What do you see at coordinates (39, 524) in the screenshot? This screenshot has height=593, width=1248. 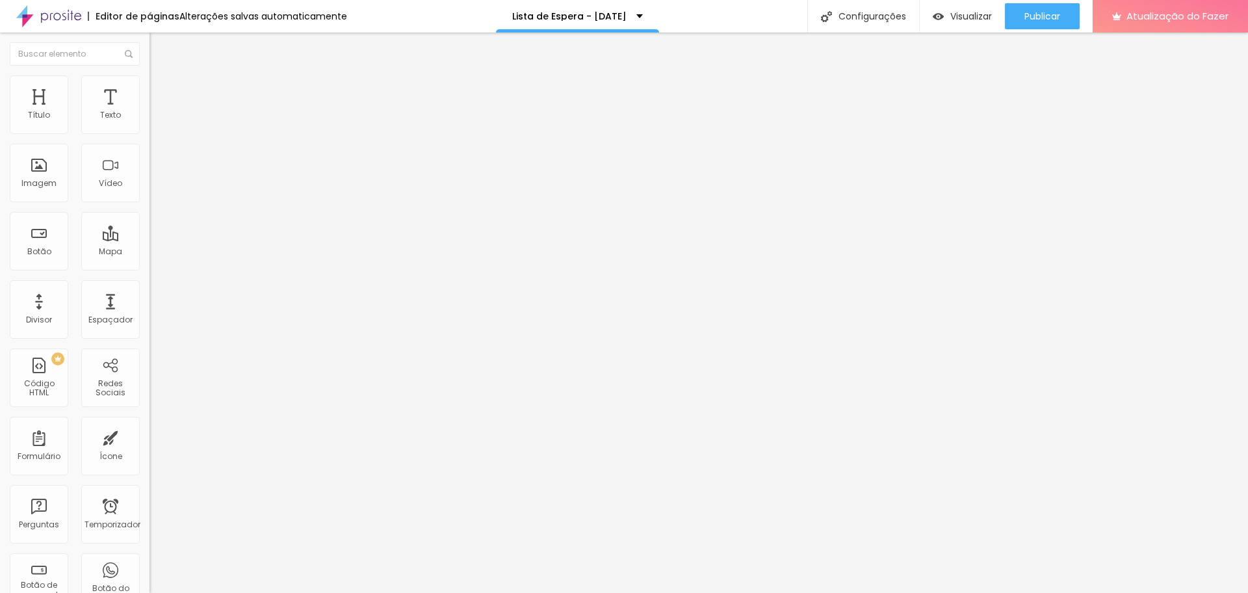 I see `font: Perguntas` at bounding box center [39, 524].